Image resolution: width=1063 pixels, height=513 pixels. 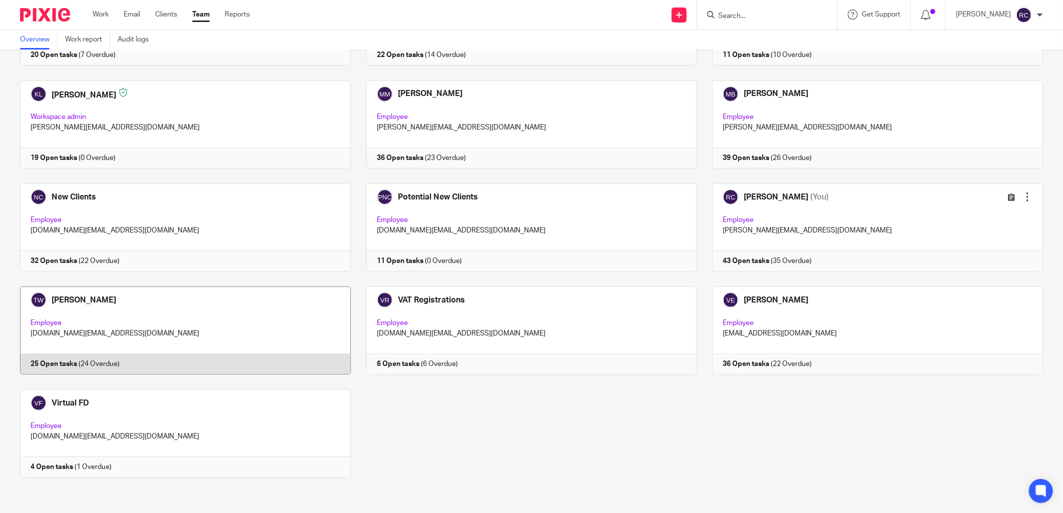 What do you see at coordinates (137, 40) in the screenshot?
I see `a: Audit logs` at bounding box center [137, 40].